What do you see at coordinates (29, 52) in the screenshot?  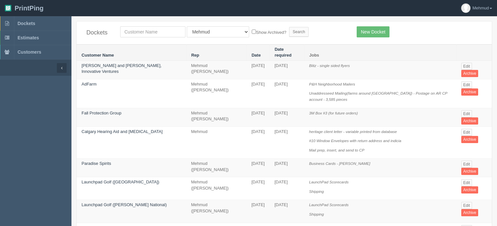 I see `span: Customers` at bounding box center [29, 52].